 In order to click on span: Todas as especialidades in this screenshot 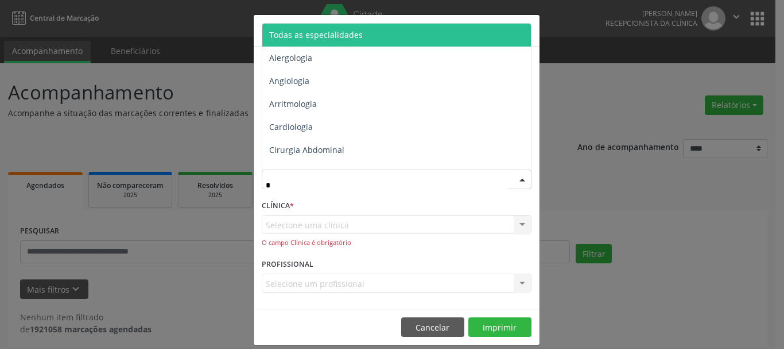, I will do `click(316, 34)`.